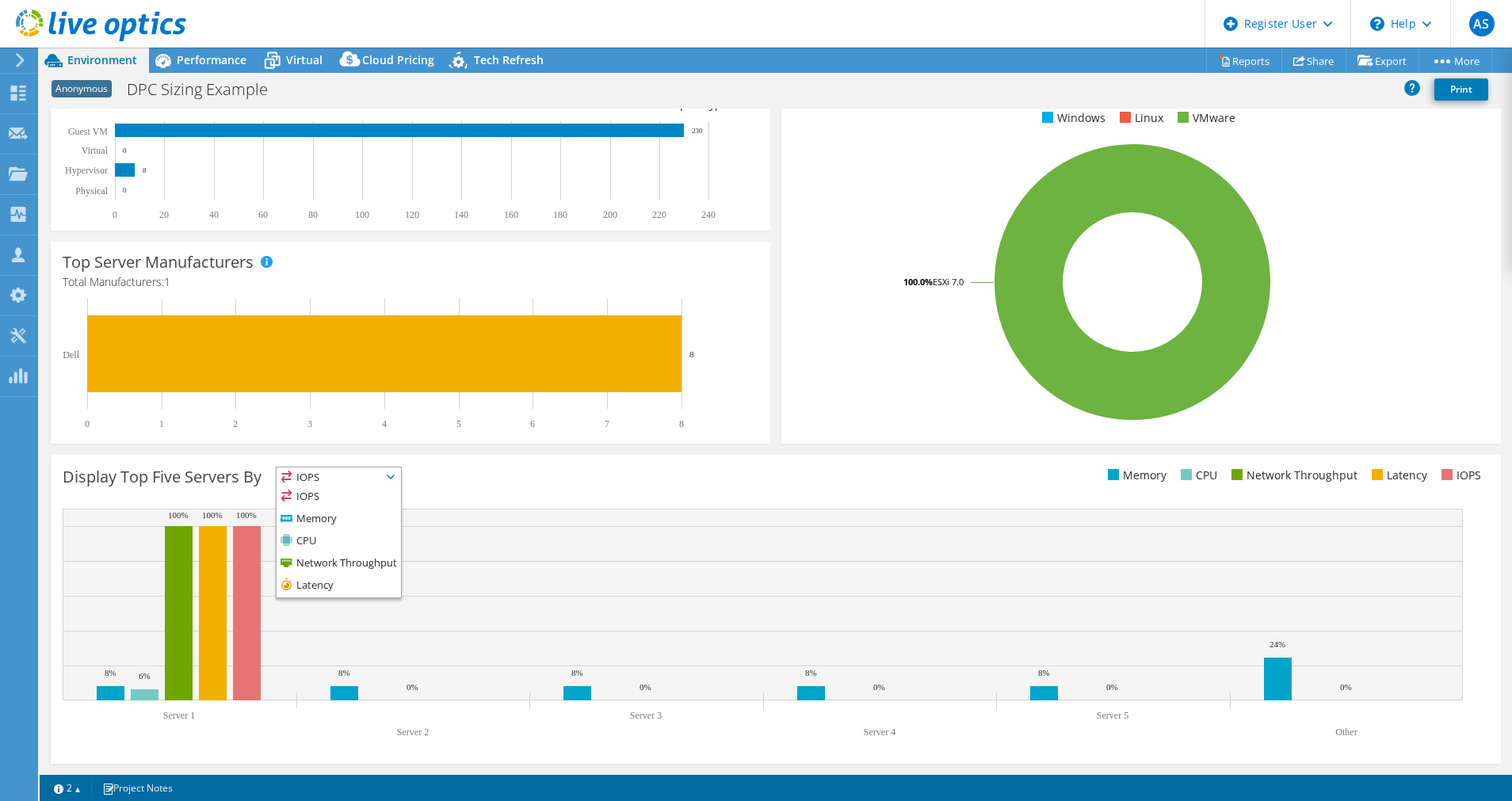 The height and width of the screenshot is (801, 1512). What do you see at coordinates (1455, 61) in the screenshot?
I see `a: More` at bounding box center [1455, 61].